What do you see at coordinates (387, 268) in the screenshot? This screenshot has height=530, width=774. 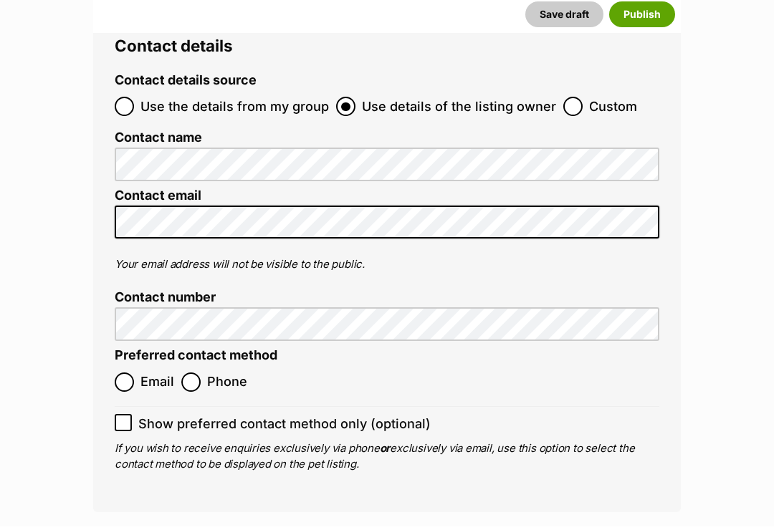 I see `p: Your email address will not be visible to the public.` at bounding box center [387, 268].